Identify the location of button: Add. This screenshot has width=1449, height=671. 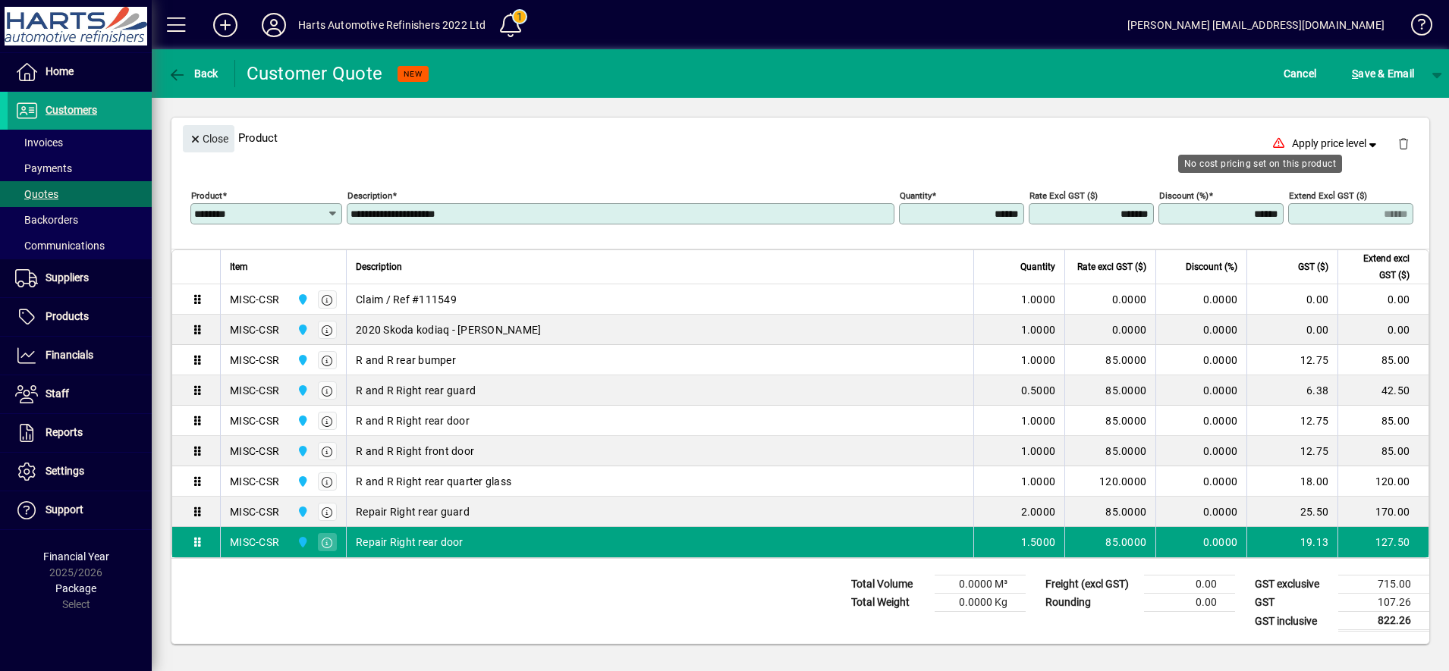
(225, 25).